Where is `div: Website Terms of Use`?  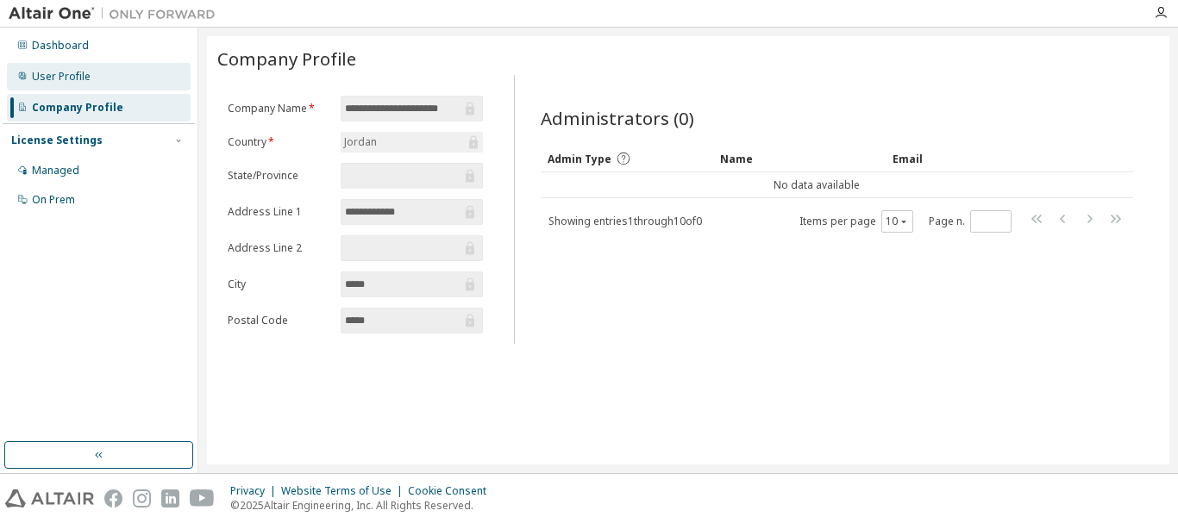 div: Website Terms of Use is located at coordinates (344, 491).